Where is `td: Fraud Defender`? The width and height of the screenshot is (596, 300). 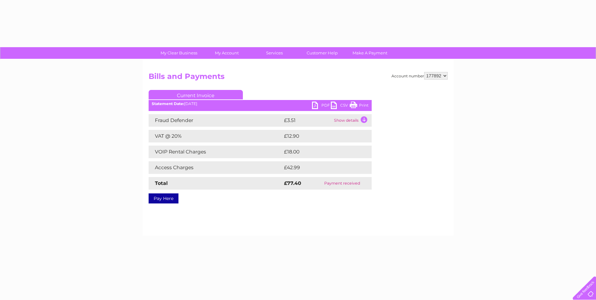 td: Fraud Defender is located at coordinates (215, 120).